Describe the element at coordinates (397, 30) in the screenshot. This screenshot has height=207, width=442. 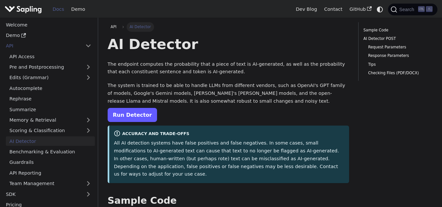
I see `a: Sample Code` at that location.